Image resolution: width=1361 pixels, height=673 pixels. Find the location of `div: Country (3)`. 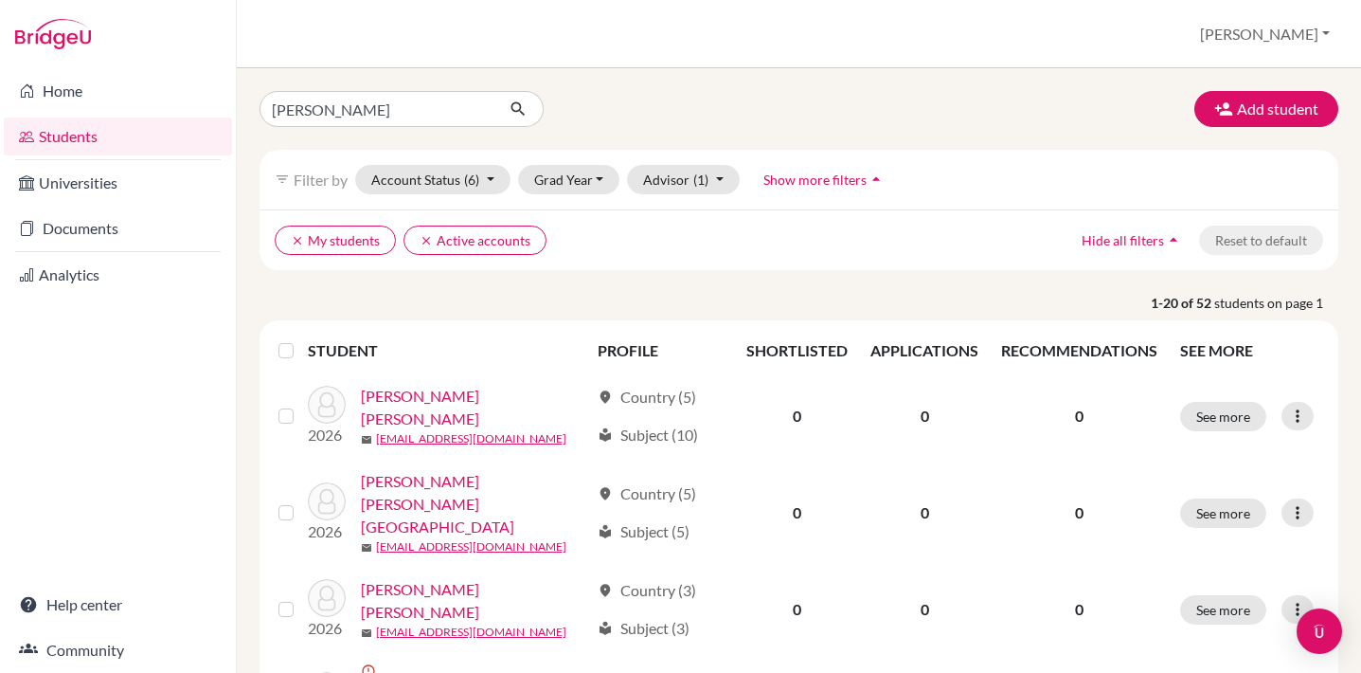

div: Country (3) is located at coordinates (647, 590).